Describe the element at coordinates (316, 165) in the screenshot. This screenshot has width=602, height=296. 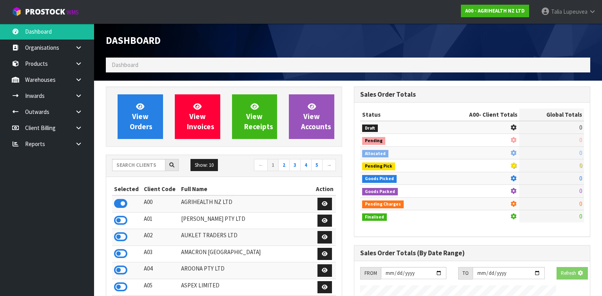
I see `a: 5` at that location.